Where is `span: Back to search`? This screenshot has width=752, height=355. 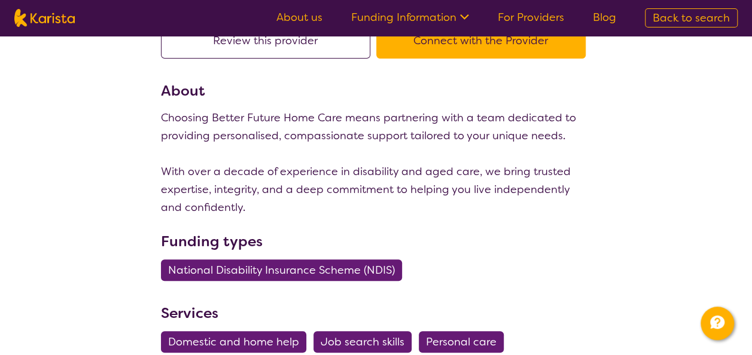 span: Back to search is located at coordinates (691, 18).